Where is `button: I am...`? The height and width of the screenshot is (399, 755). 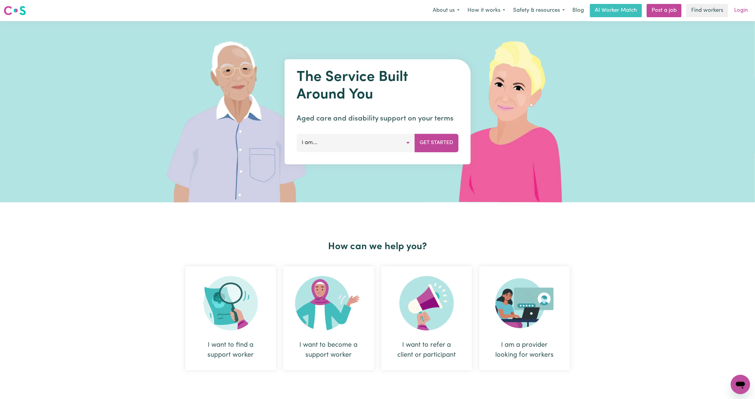 button: I am... is located at coordinates (355, 143).